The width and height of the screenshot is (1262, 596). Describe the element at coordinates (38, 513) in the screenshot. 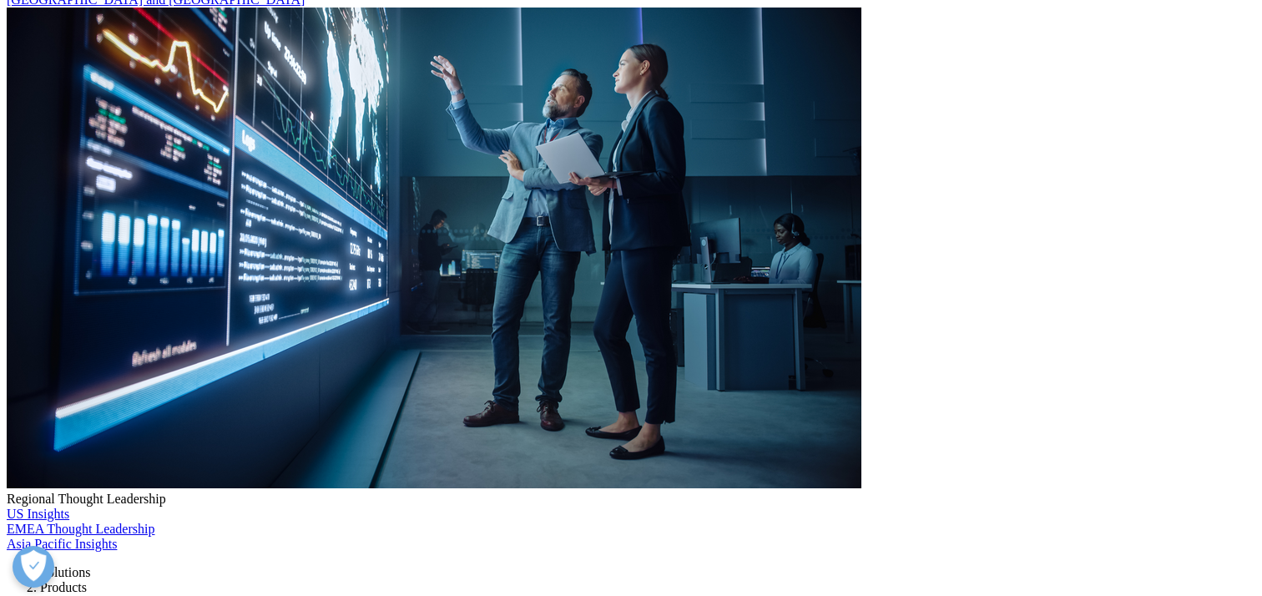

I see `a: US Insights` at that location.